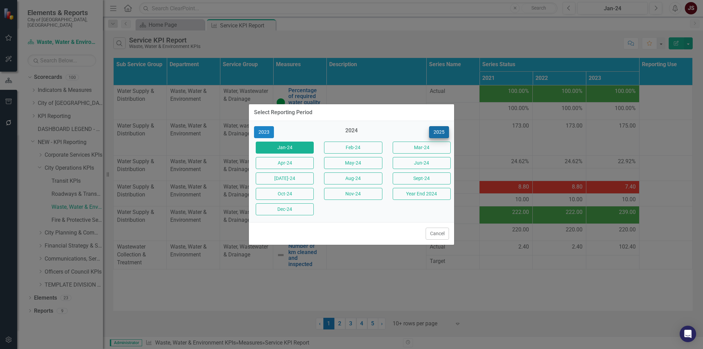  I want to click on button: Mar-24, so click(421, 148).